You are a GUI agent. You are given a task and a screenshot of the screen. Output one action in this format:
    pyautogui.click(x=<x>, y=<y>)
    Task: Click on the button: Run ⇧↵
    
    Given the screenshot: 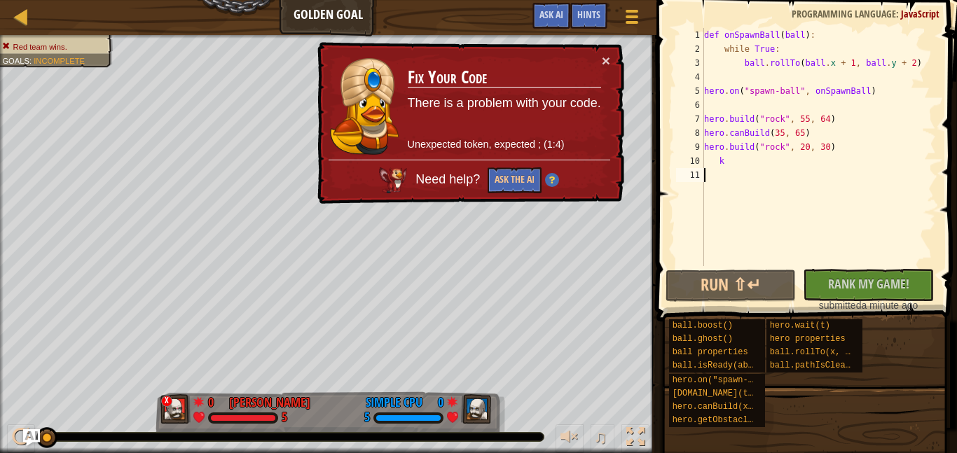 What is the action you would take?
    pyautogui.click(x=731, y=286)
    